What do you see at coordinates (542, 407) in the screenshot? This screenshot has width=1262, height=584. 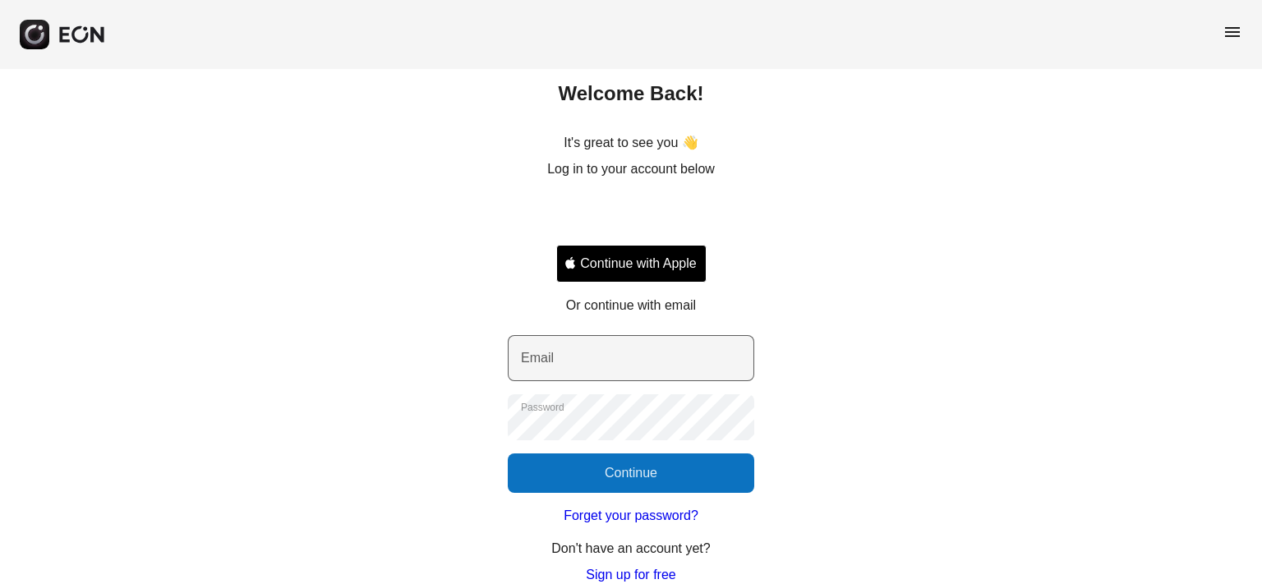 I see `label: Password` at bounding box center [542, 407].